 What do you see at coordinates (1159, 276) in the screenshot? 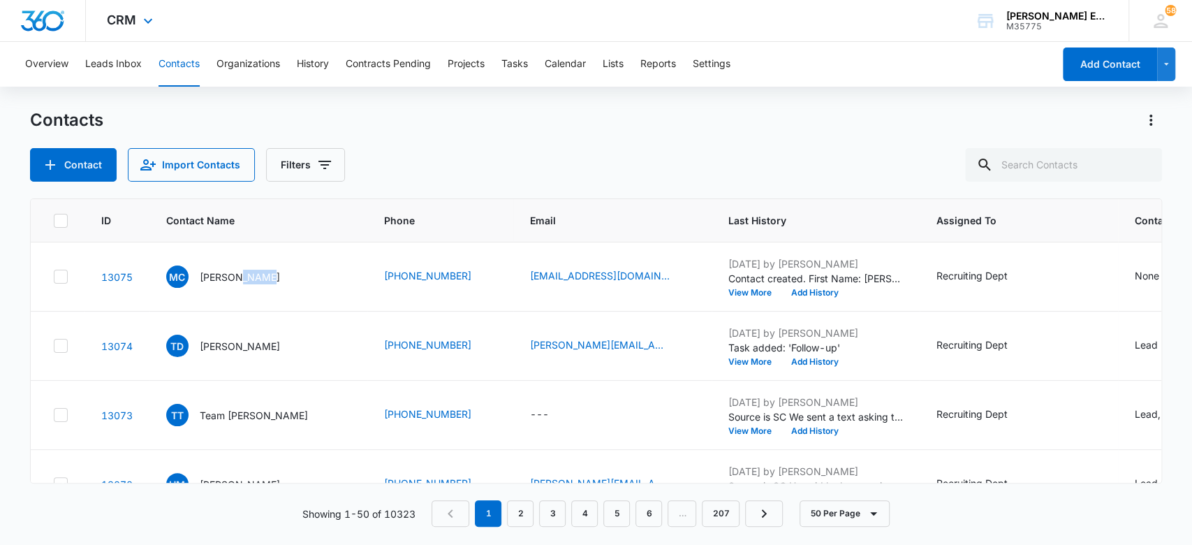
I see `div: Contact Type - None - Select to Edit Field` at bounding box center [1159, 276].